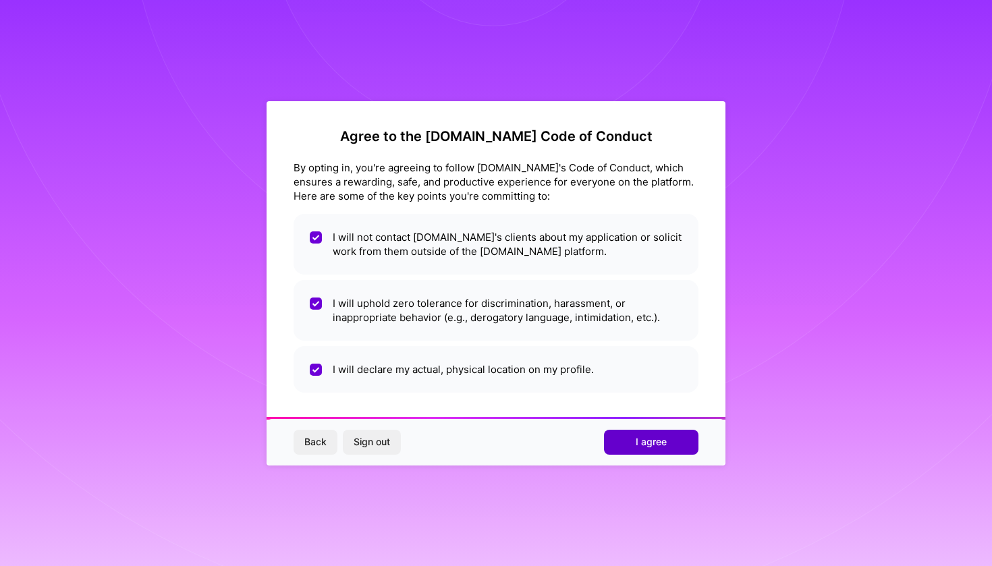  What do you see at coordinates (496, 369) in the screenshot?
I see `li: I will declare my actual, physical location on my profile.` at bounding box center [496, 369].